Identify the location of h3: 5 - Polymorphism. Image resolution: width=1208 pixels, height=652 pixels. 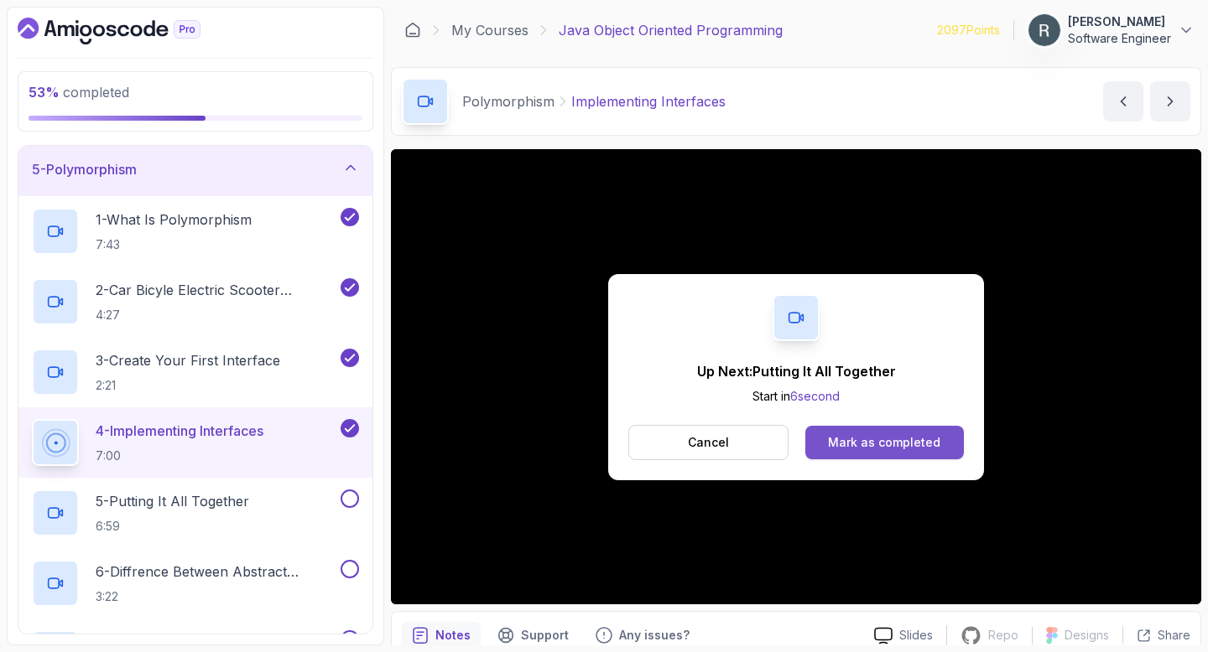
(84, 169).